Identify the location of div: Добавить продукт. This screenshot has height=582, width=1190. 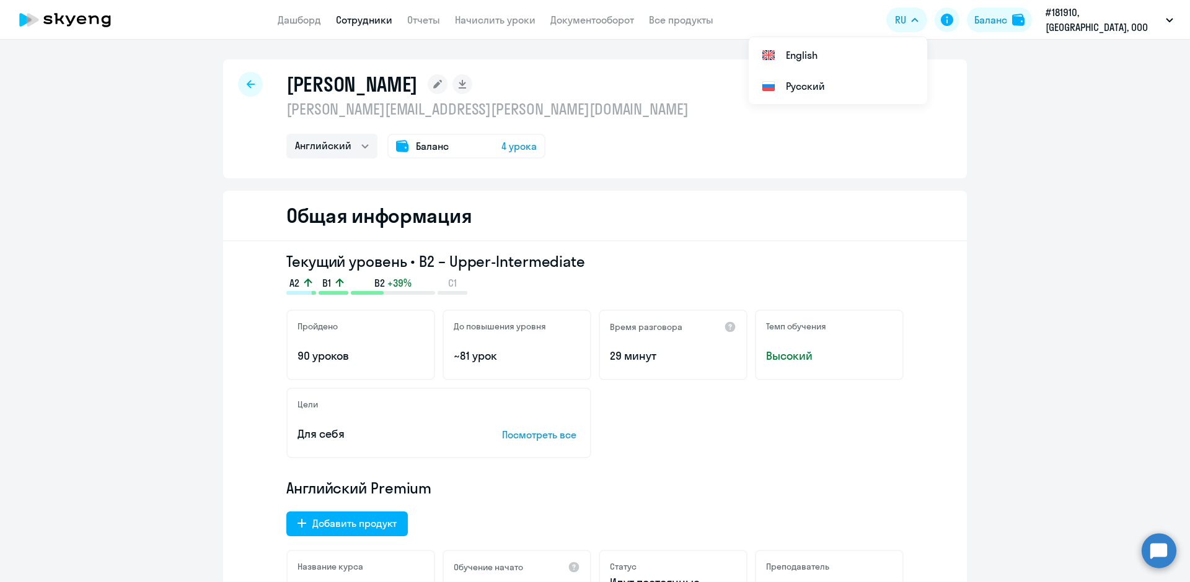
(354, 524).